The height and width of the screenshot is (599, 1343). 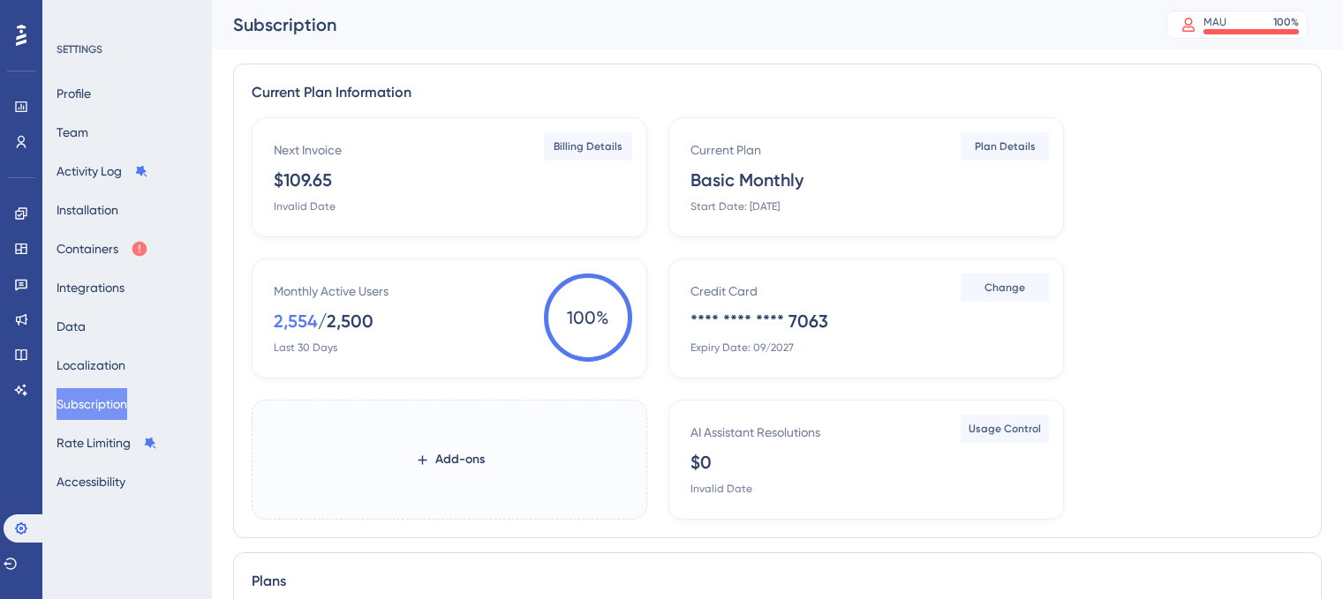 What do you see at coordinates (91, 482) in the screenshot?
I see `button: Accessibility` at bounding box center [91, 482].